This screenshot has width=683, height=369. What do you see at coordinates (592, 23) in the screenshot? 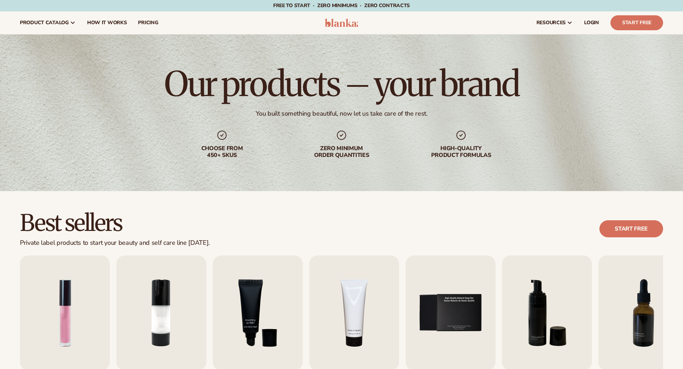
I see `span: LOGIN` at bounding box center [592, 23].